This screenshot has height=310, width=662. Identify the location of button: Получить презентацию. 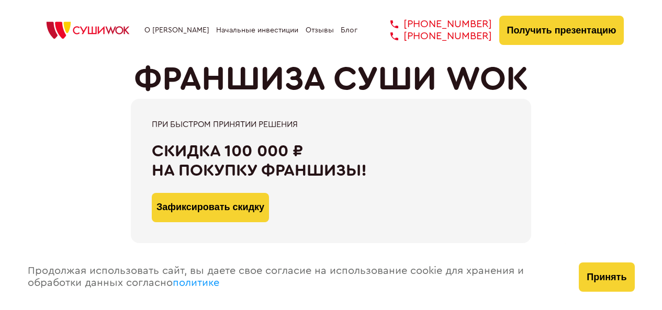
(561, 30).